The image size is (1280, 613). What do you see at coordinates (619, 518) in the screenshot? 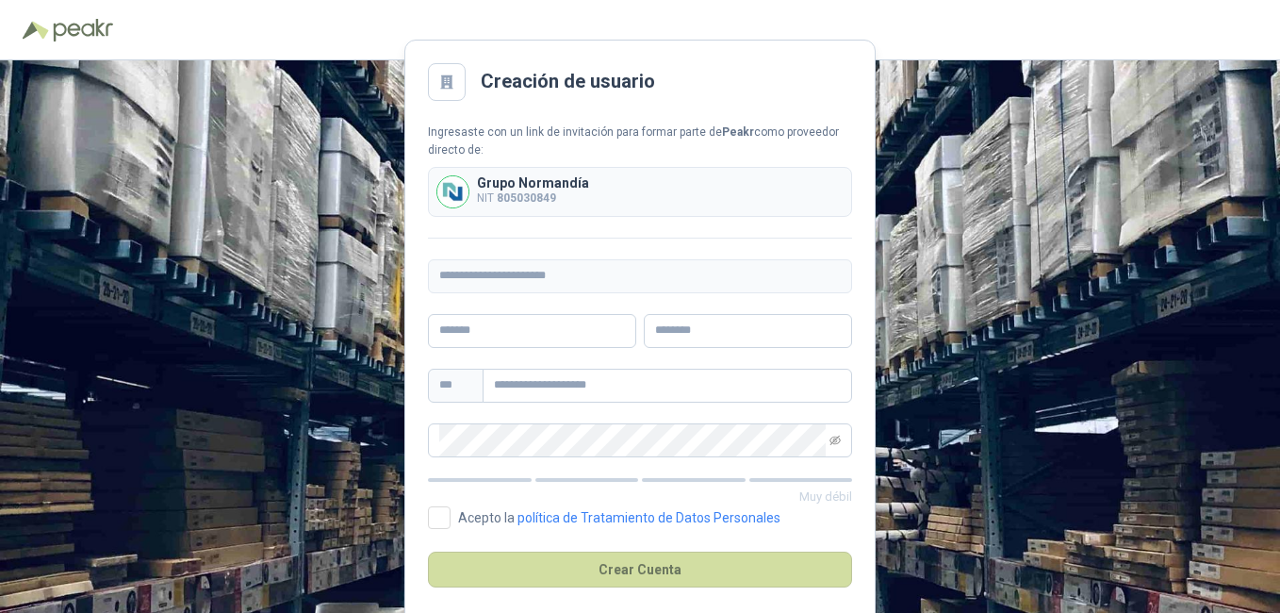
I see `span: Acepto la` at bounding box center [619, 518].